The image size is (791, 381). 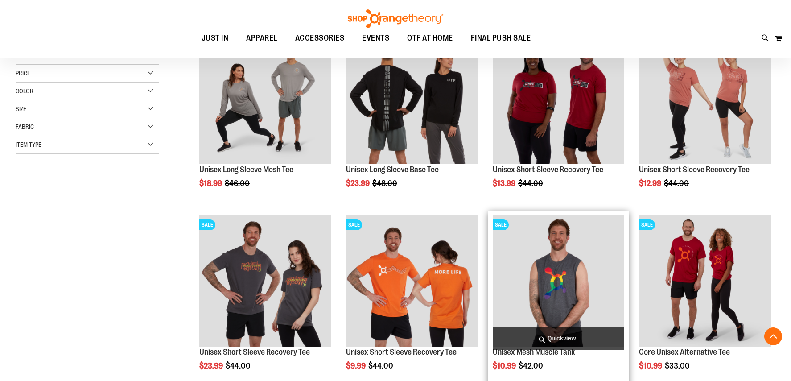 I want to click on a: Unisex Long Sleeve Mesh Tee primary imageSALE, so click(x=265, y=99).